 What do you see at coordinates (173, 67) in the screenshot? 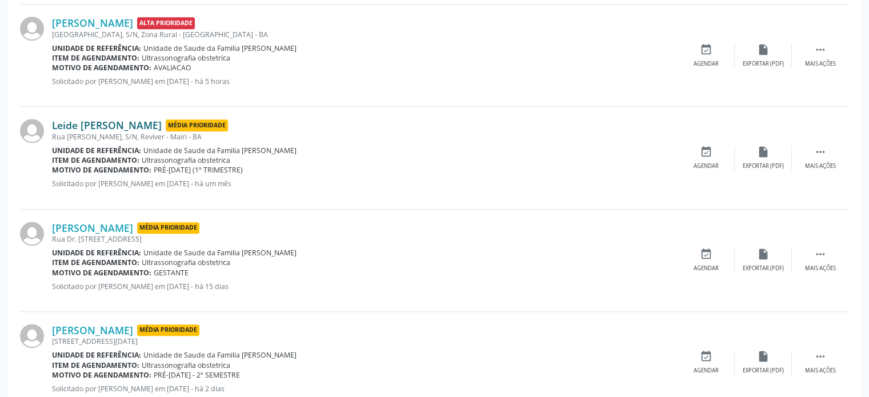
I see `span: AVALIACAO` at bounding box center [173, 67].